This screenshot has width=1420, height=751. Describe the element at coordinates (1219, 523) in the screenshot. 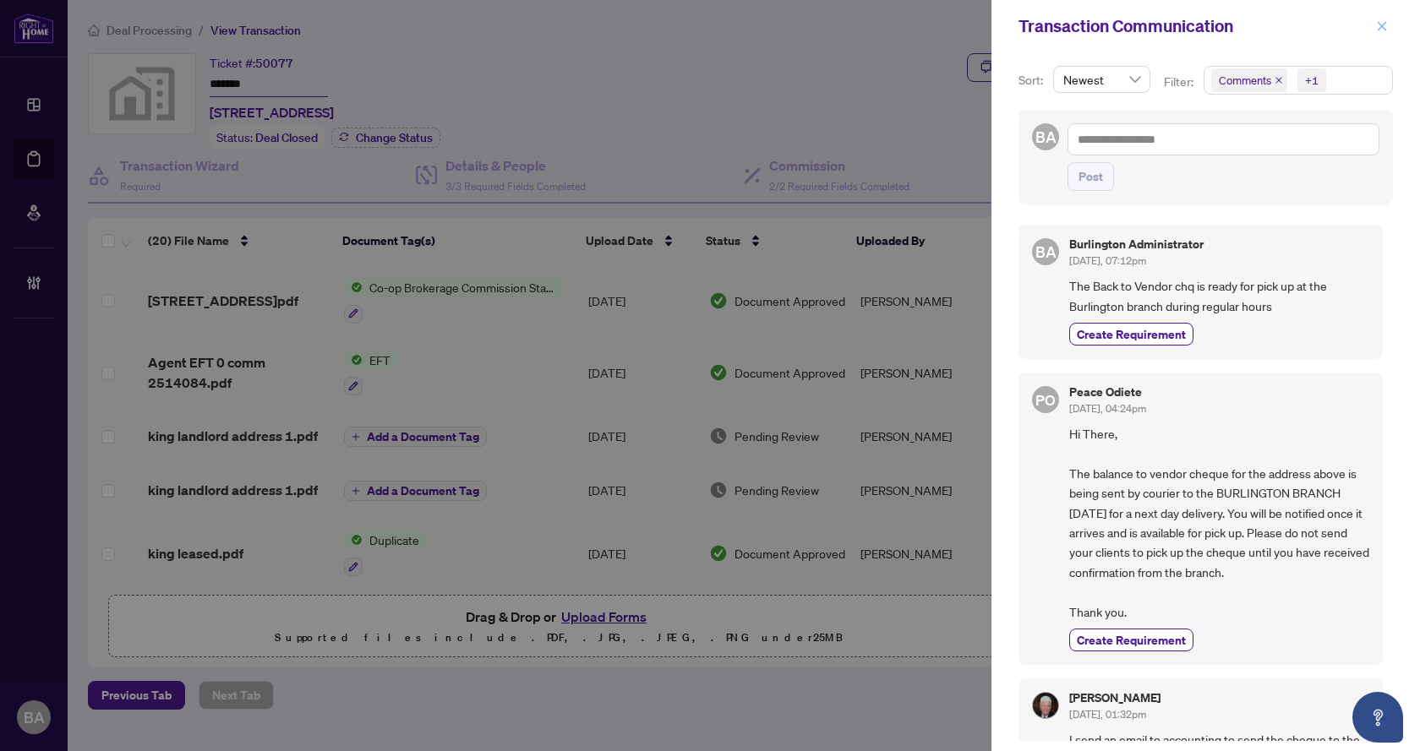

I see `span: Hi There, The balance to vendor cheque for the address above is being sent by courier to the BURL...` at that location.